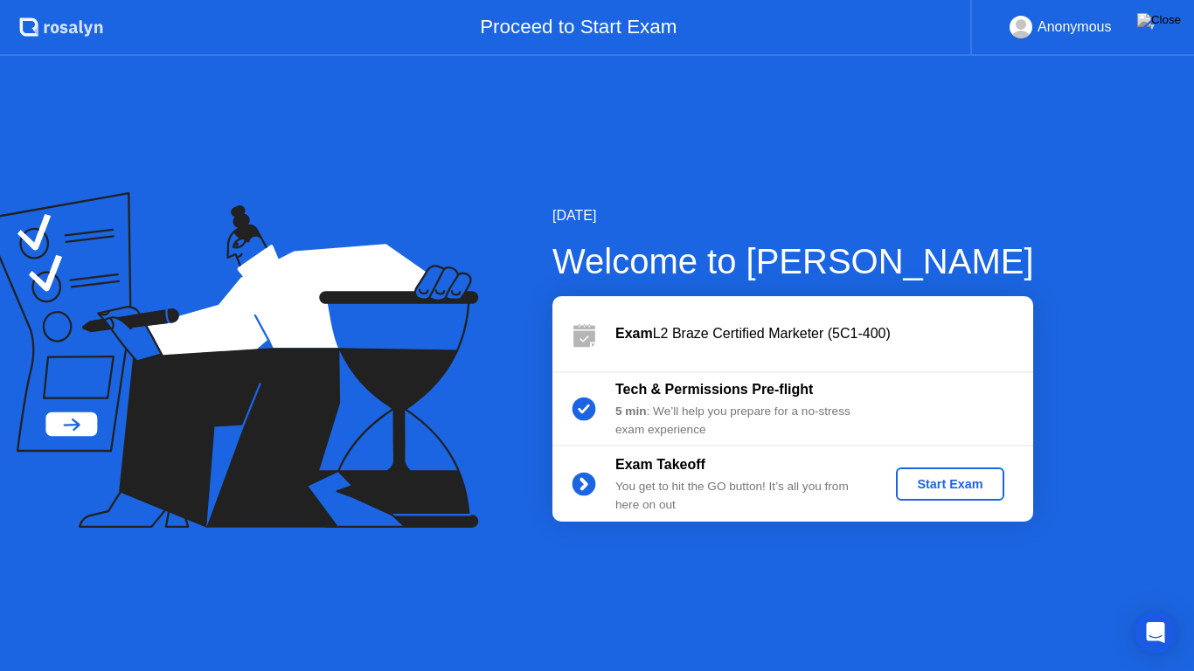 The image size is (1194, 671). I want to click on div: Start Exam, so click(949, 484).